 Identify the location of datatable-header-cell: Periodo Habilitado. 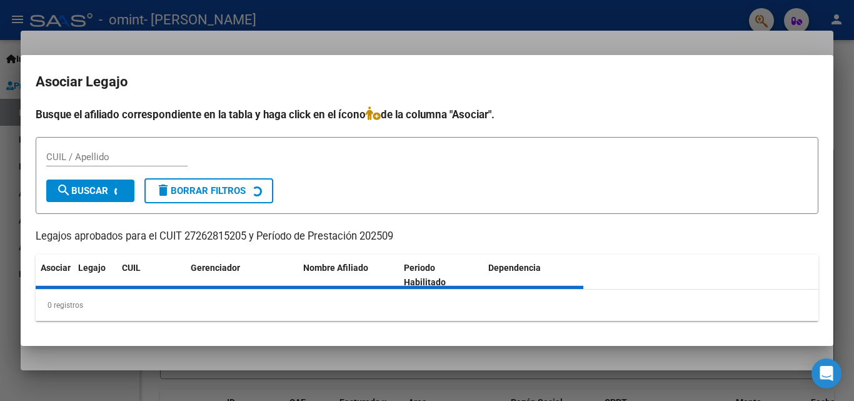
(441, 275).